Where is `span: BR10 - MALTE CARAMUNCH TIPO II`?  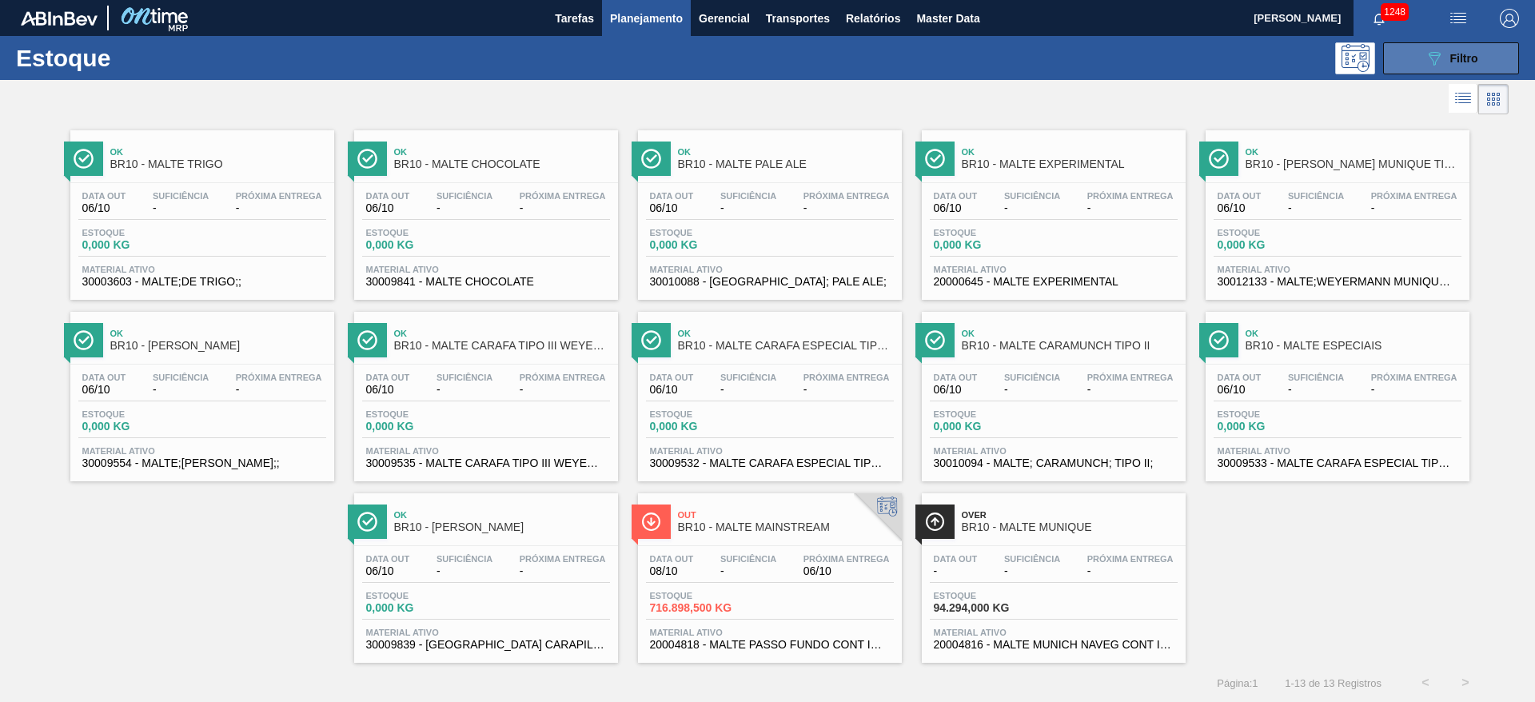 span: BR10 - MALTE CARAMUNCH TIPO II is located at coordinates (1070, 345).